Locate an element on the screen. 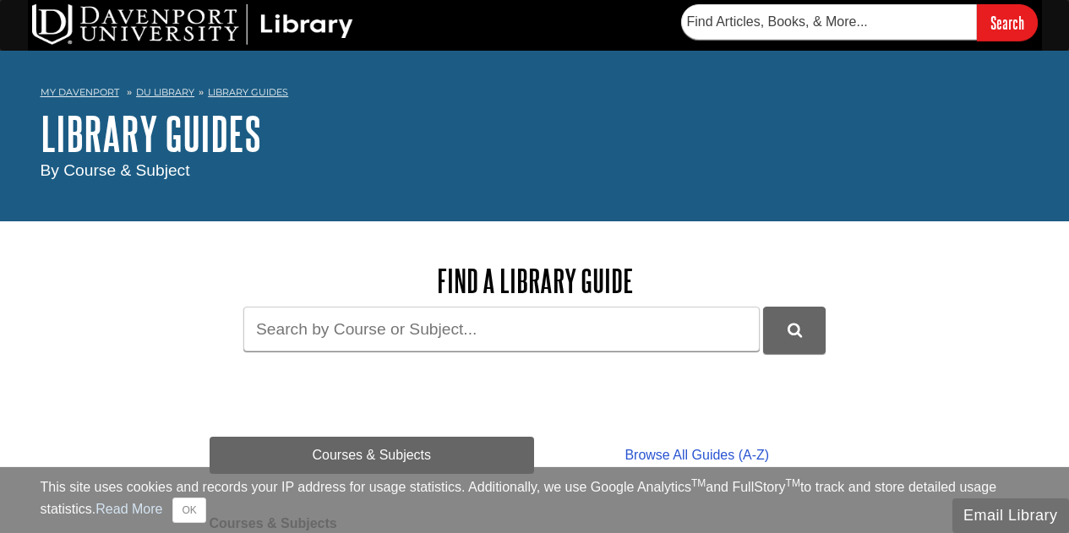 The image size is (1069, 533). img: DU Library is located at coordinates (193, 25).